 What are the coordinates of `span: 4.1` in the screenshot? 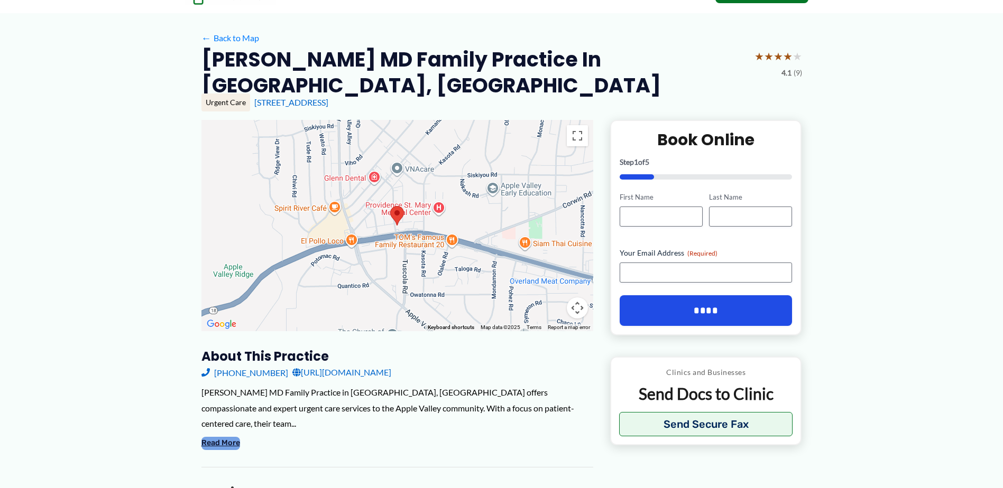 It's located at (786, 73).